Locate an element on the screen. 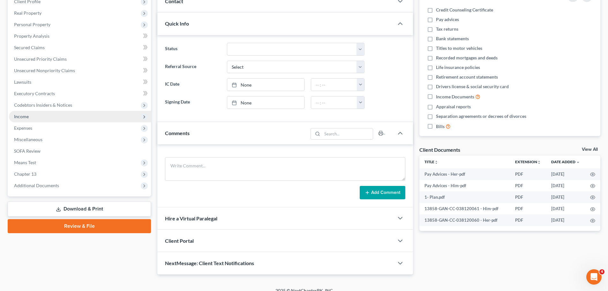  i: expand_more is located at coordinates (578, 162).